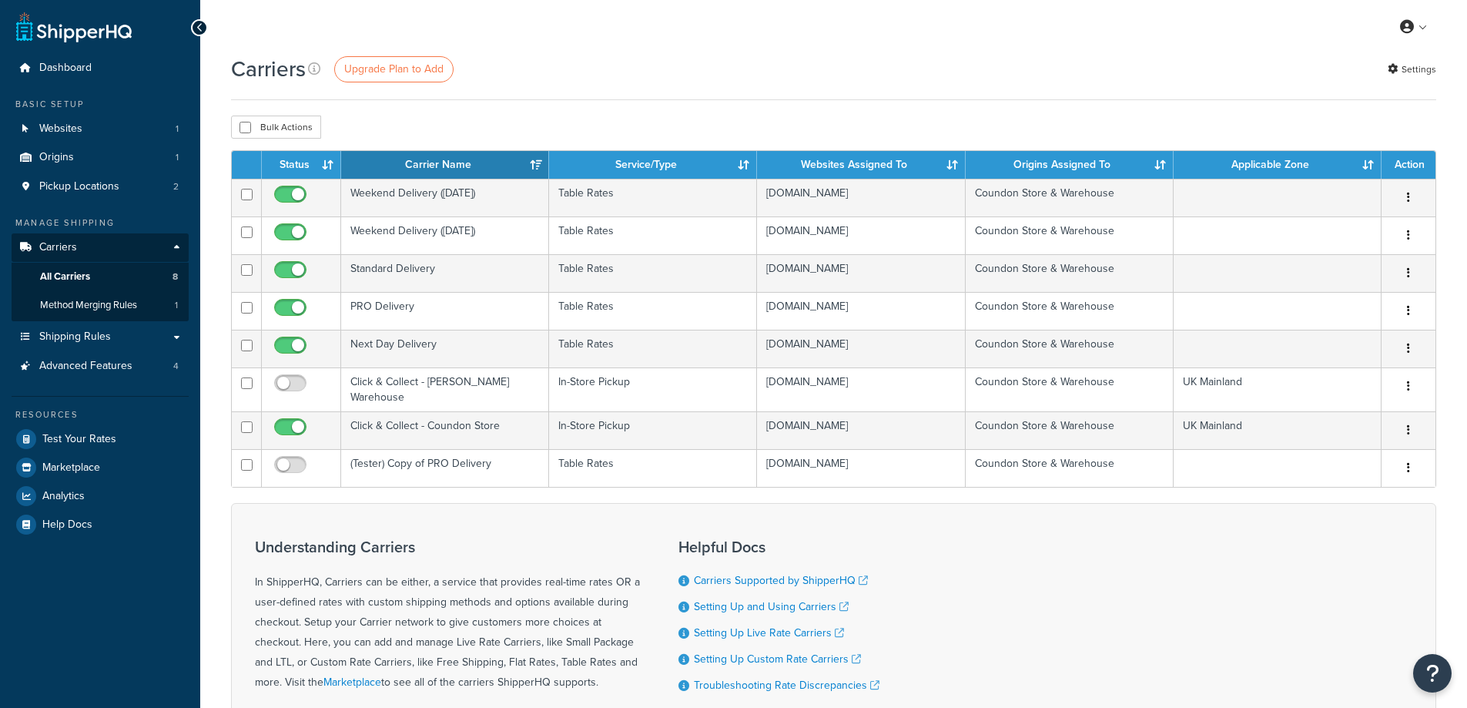 This screenshot has height=708, width=1467. Describe the element at coordinates (445, 310) in the screenshot. I see `td: PRO Delivery` at that location.